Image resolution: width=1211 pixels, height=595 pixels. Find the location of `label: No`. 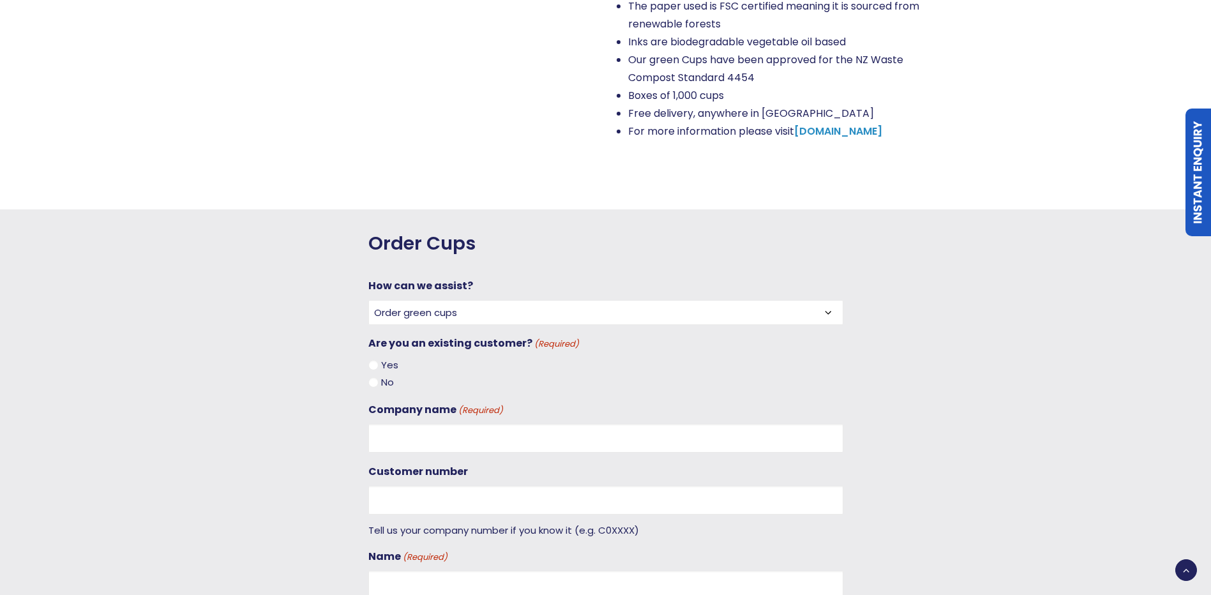

label: No is located at coordinates (388, 383).